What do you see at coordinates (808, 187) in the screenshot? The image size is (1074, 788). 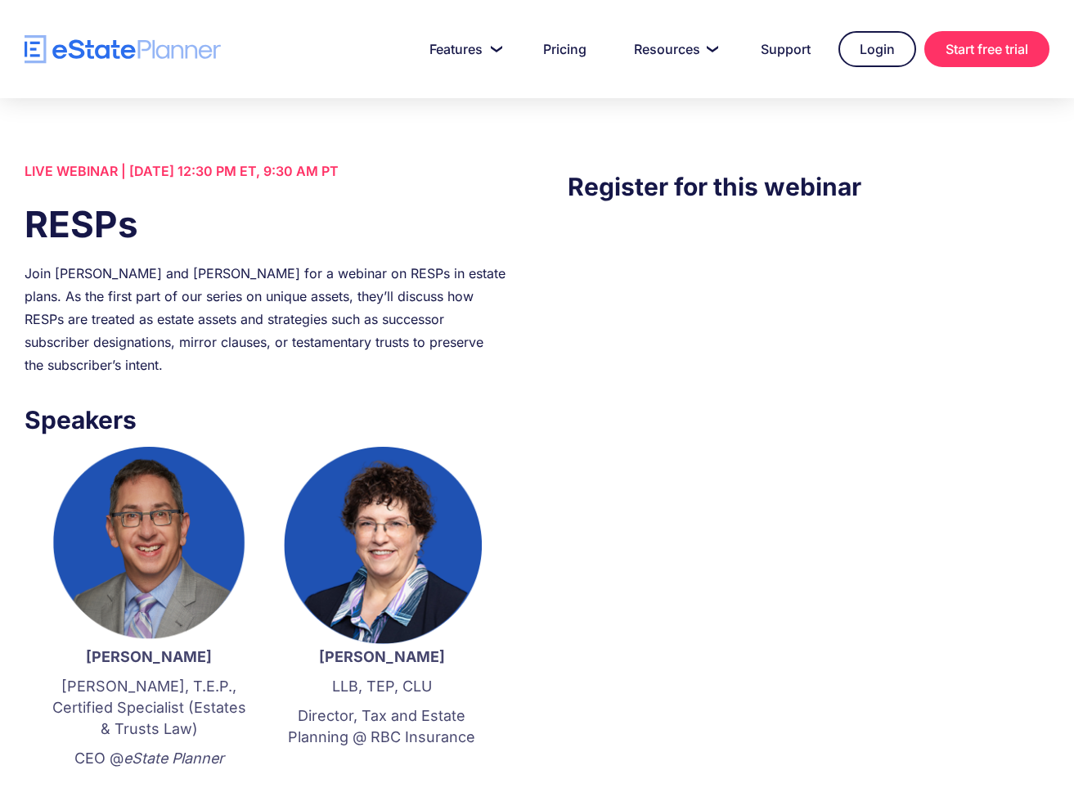 I see `h3: Register for this webinar` at bounding box center [808, 187].